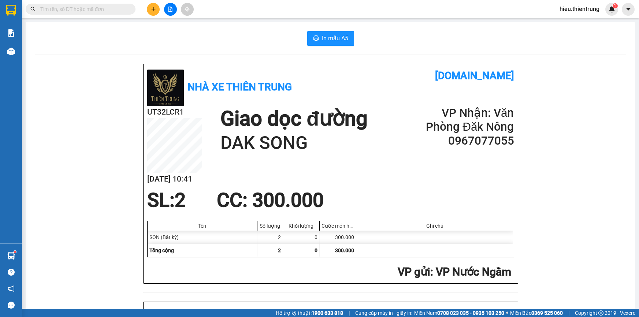 This screenshot has width=639, height=317. I want to click on span: In mẫu A5, so click(335, 38).